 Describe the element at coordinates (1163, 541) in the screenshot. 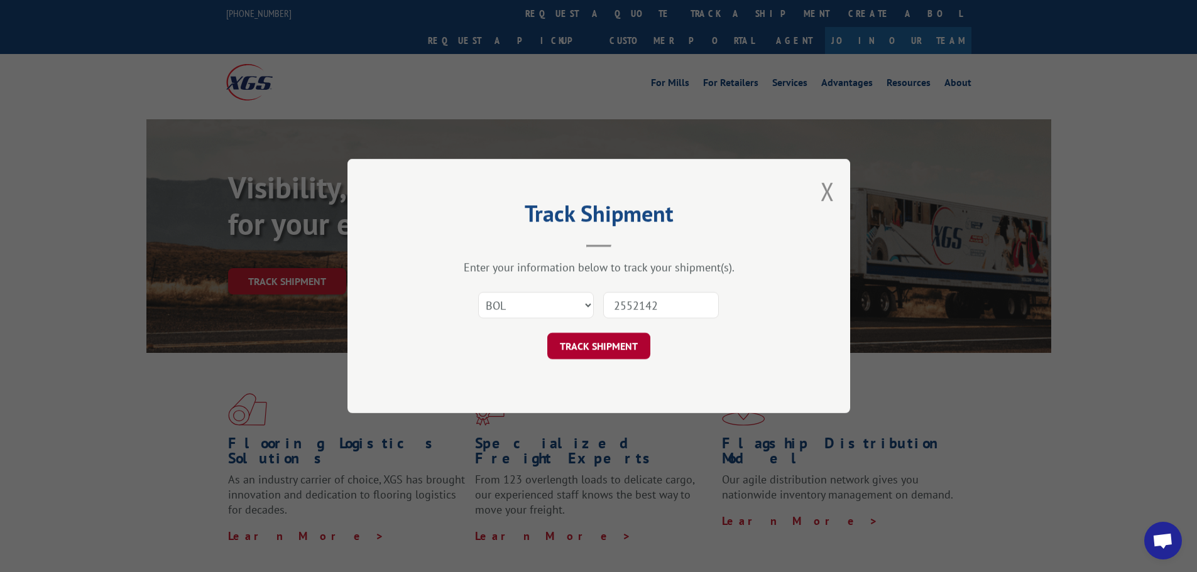

I see `div: Open chat` at that location.